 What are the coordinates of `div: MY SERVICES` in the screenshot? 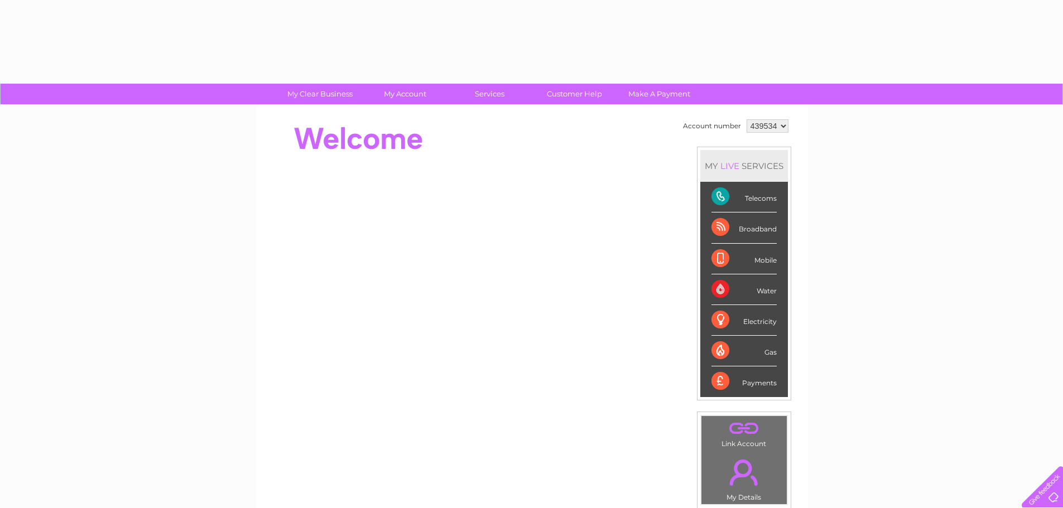 It's located at (744, 166).